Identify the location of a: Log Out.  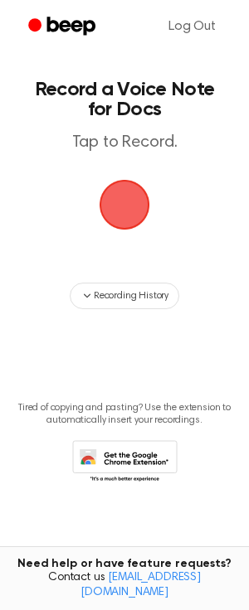
(191, 27).